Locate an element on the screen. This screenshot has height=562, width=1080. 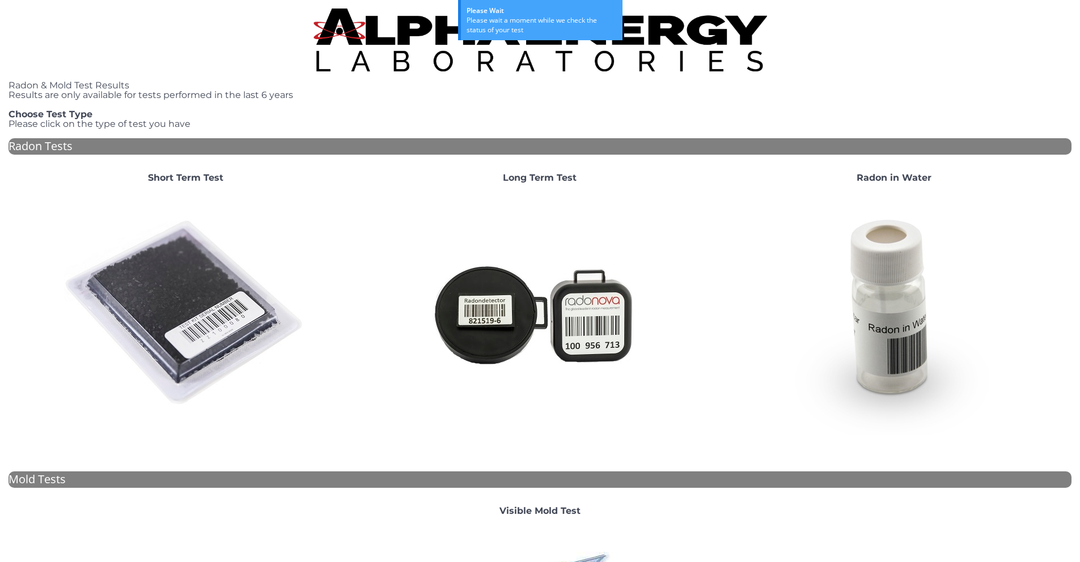
div: Please wait a moment while we check the status of your test is located at coordinates (541, 25).